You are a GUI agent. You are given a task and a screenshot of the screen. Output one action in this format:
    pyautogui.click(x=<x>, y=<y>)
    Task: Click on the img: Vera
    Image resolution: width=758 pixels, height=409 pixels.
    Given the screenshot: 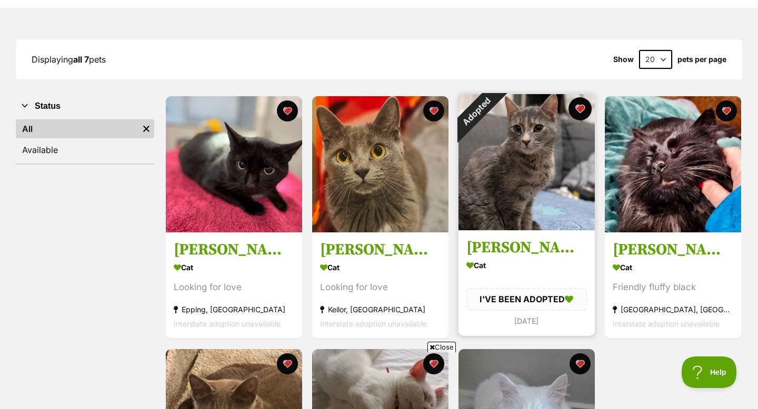 What is the action you would take?
    pyautogui.click(x=380, y=164)
    